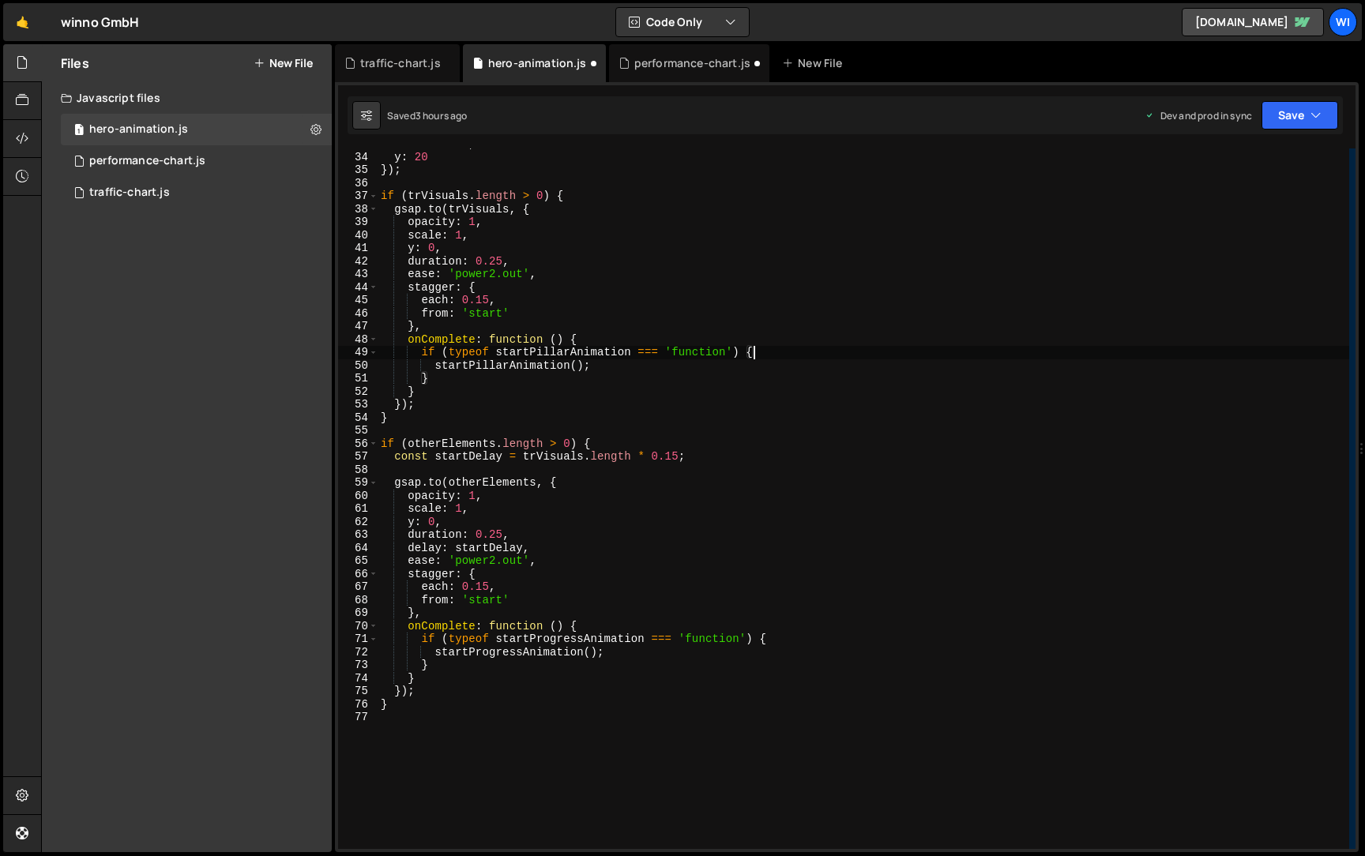 The image size is (1365, 856). Describe the element at coordinates (1343, 22) in the screenshot. I see `div: wi` at that location.